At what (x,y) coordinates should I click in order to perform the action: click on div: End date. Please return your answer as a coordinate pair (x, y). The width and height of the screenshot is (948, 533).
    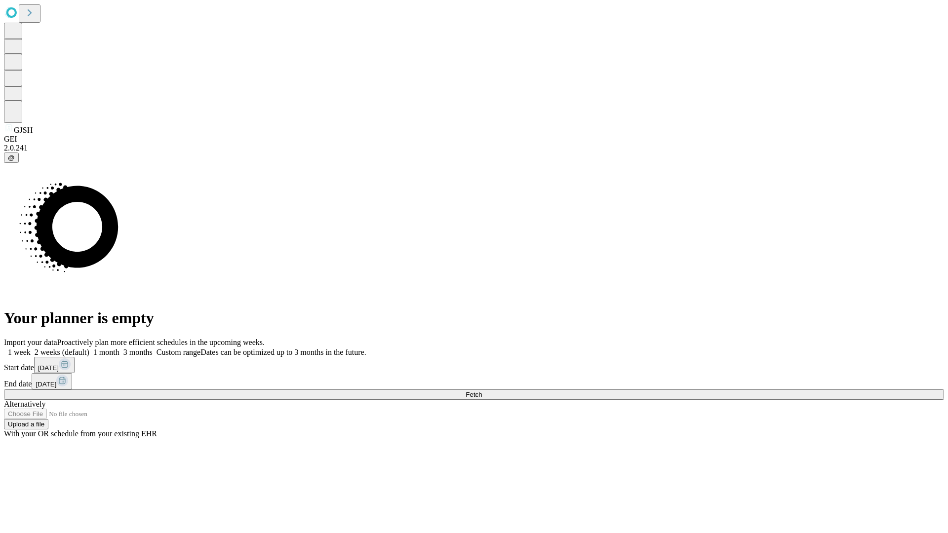
    Looking at the image, I should click on (474, 381).